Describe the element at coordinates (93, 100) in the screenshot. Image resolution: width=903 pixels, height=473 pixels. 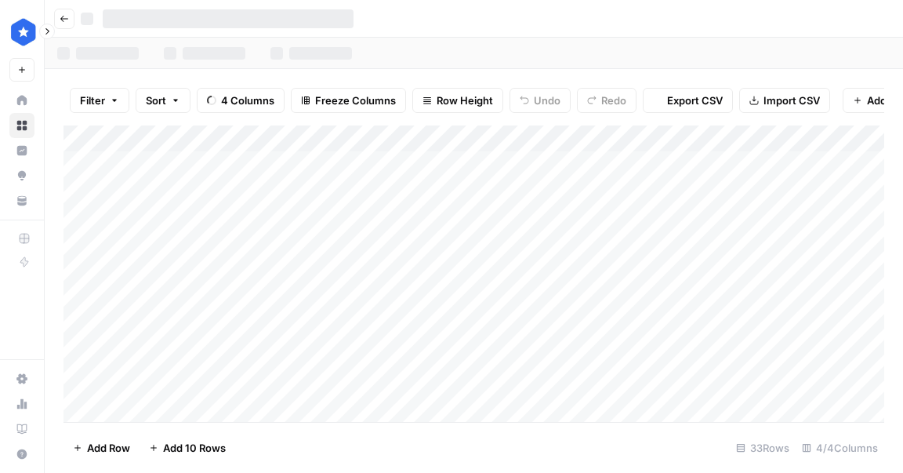
I see `span: Filter` at that location.